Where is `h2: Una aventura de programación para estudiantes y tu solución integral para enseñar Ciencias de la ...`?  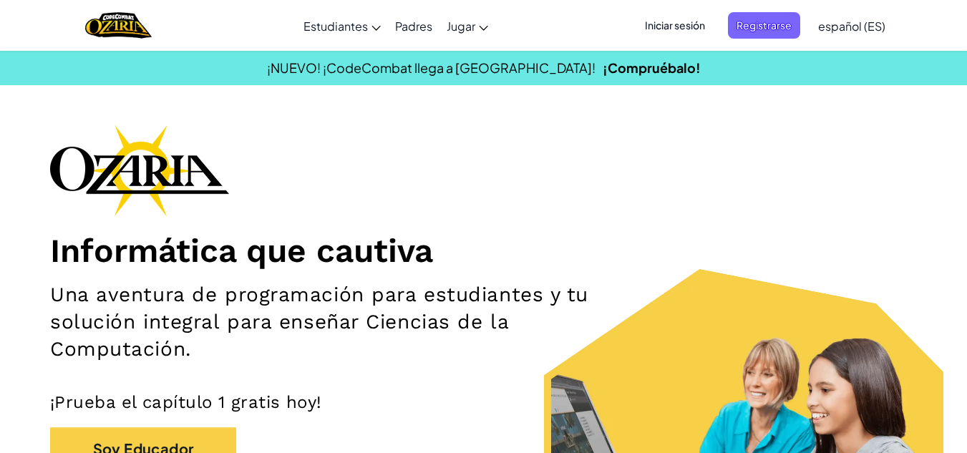
h2: Una aventura de programación para estudiantes y tu solución integral para enseñar Ciencias de la ... is located at coordinates (340, 322).